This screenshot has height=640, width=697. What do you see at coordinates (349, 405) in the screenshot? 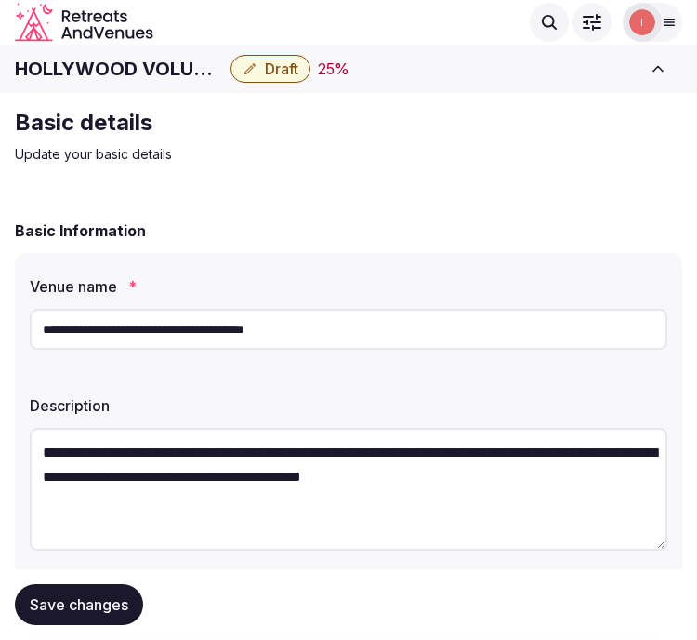
I see `label: Description` at bounding box center [349, 405].